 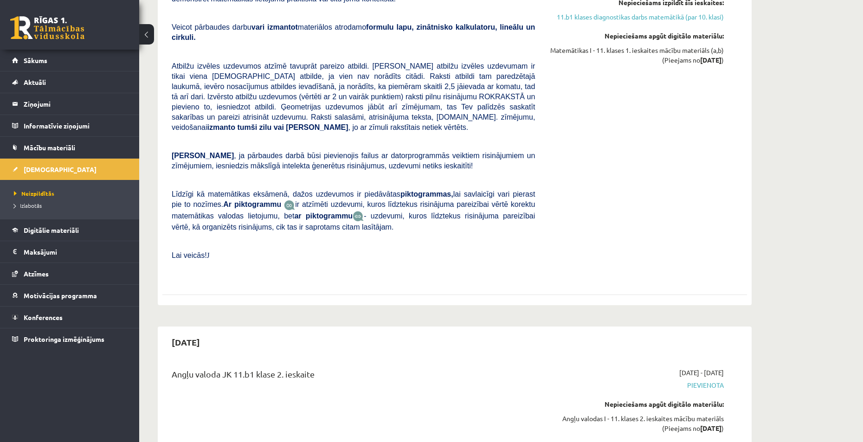 What do you see at coordinates (221, 127) in the screenshot?
I see `b: izmanto` at bounding box center [221, 127].